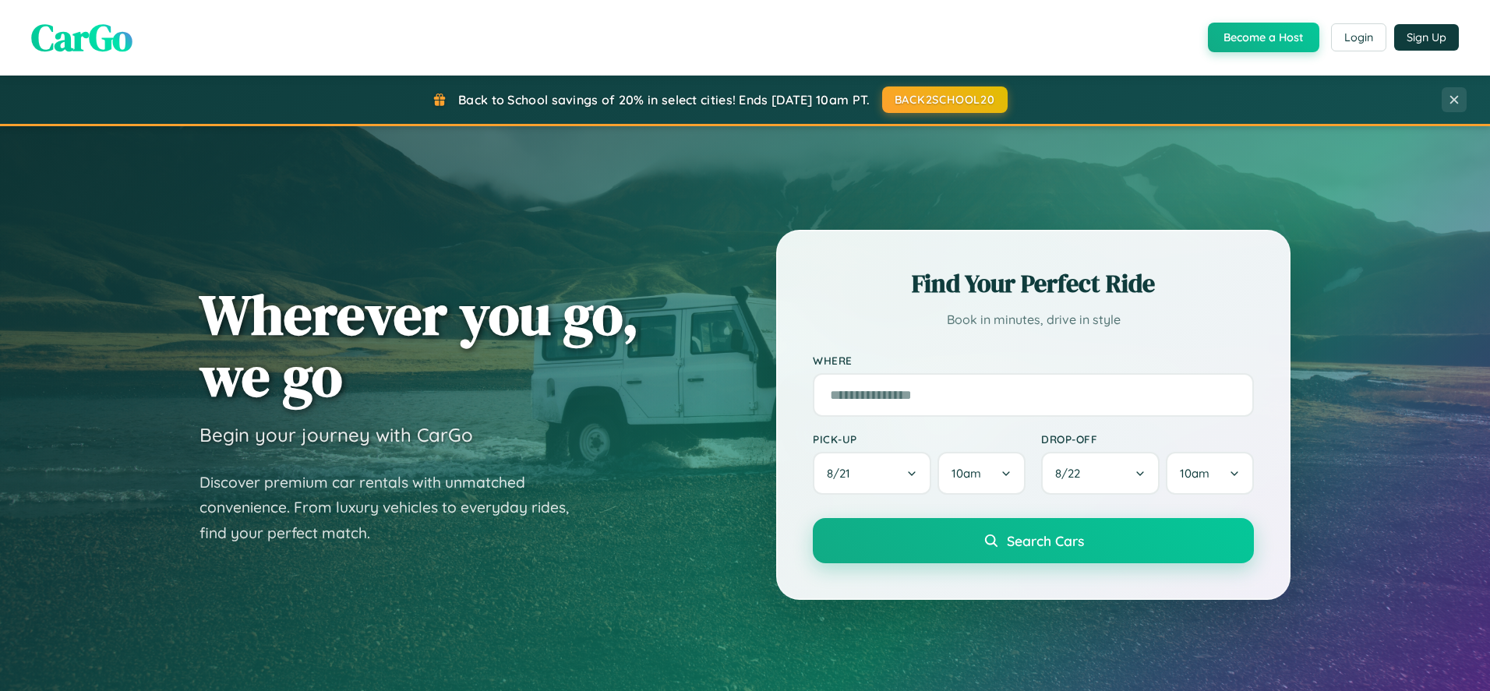 The image size is (1490, 691). Describe the element at coordinates (1033, 284) in the screenshot. I see `h2: Find Your Perfect Ride` at that location.